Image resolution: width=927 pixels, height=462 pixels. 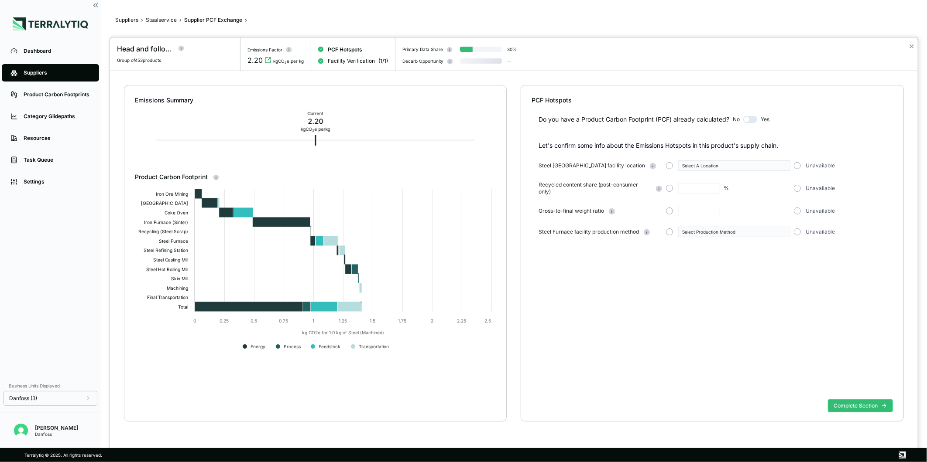 What do you see at coordinates (422, 49) in the screenshot?
I see `div: Primary Data Share` at bounding box center [422, 49].